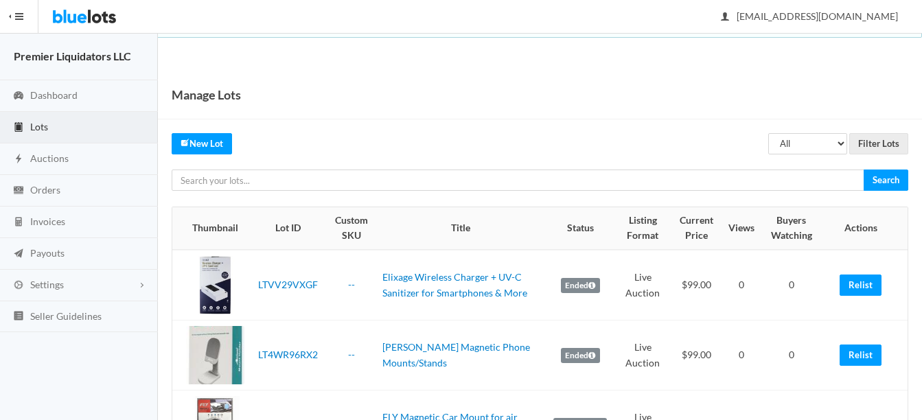 This screenshot has height=420, width=922. What do you see at coordinates (47, 284) in the screenshot?
I see `span: Settings` at bounding box center [47, 284].